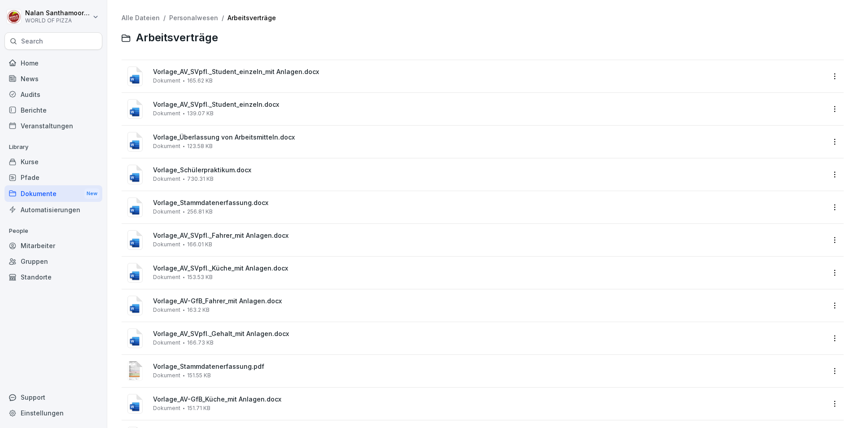  What do you see at coordinates (194, 18) in the screenshot?
I see `a: Personalwesen` at bounding box center [194, 18].